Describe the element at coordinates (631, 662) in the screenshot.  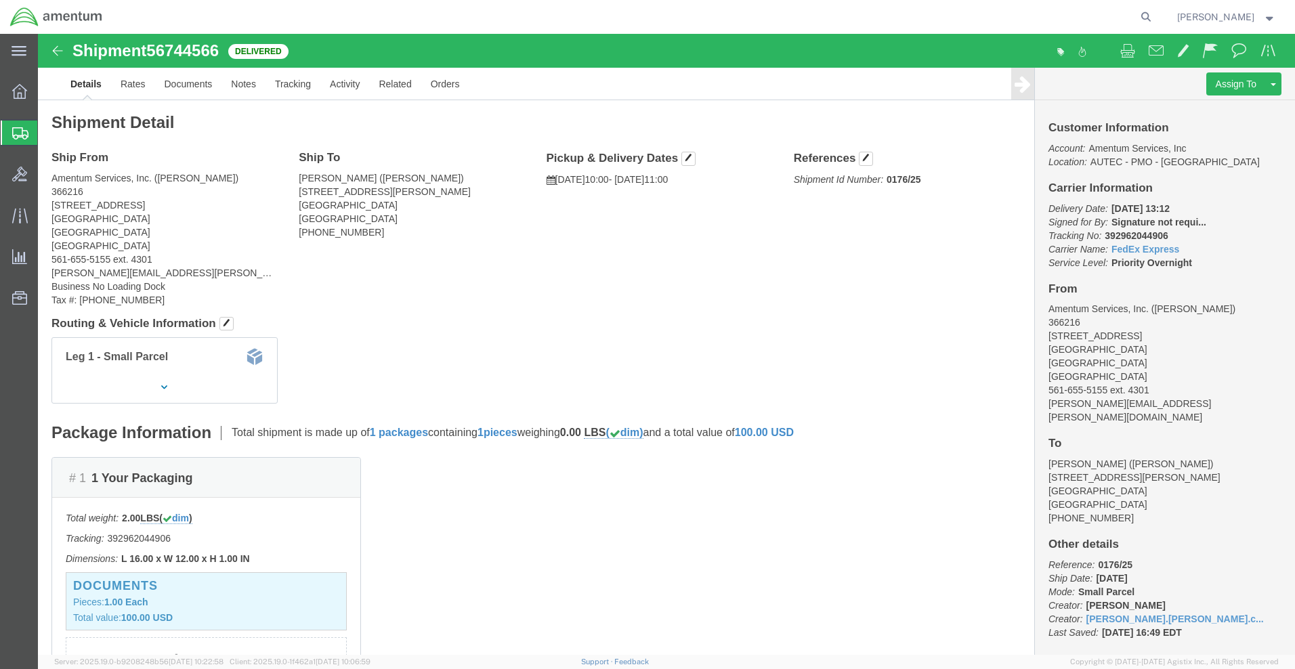
I see `a: Feedback` at that location.